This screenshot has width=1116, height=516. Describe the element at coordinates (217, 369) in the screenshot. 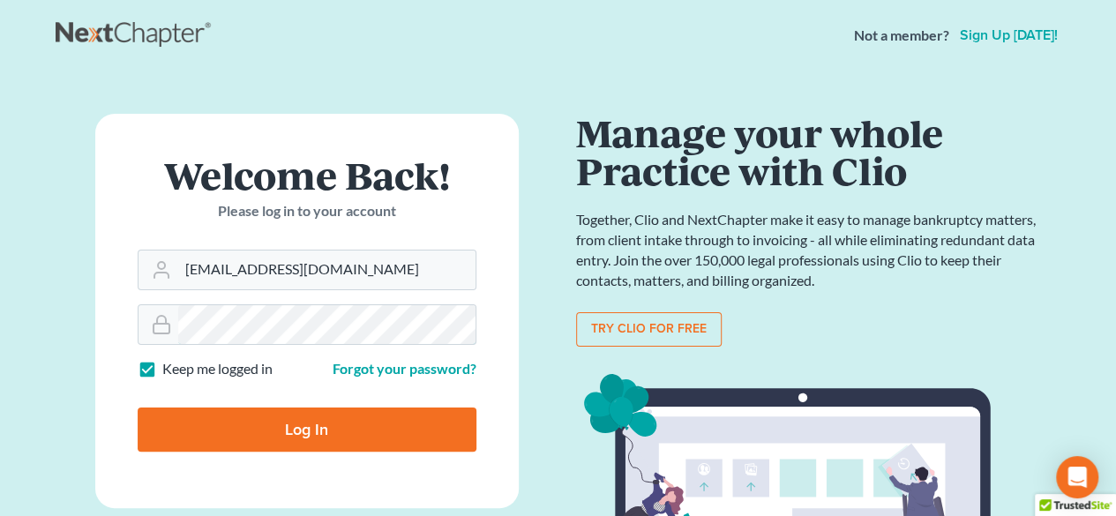

I see `label: Keep me logged in` at that location.